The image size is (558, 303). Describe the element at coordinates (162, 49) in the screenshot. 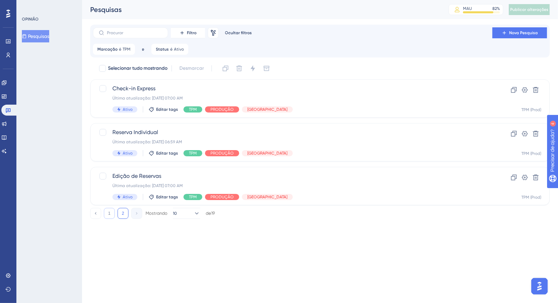

I see `font: Status` at that location.